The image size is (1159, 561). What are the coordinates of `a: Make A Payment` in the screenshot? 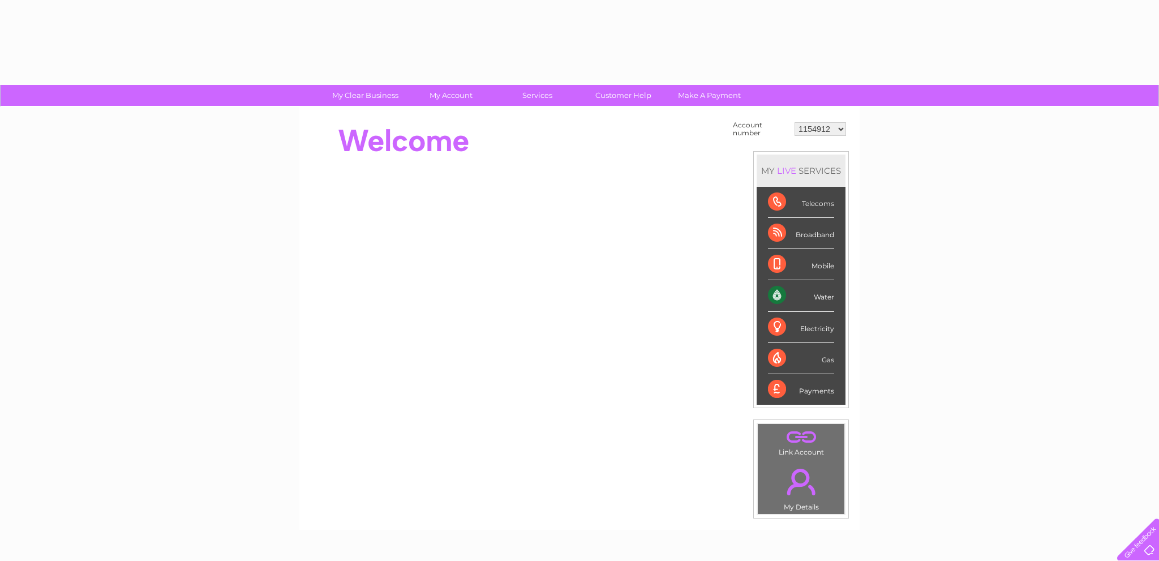 It's located at (709, 95).